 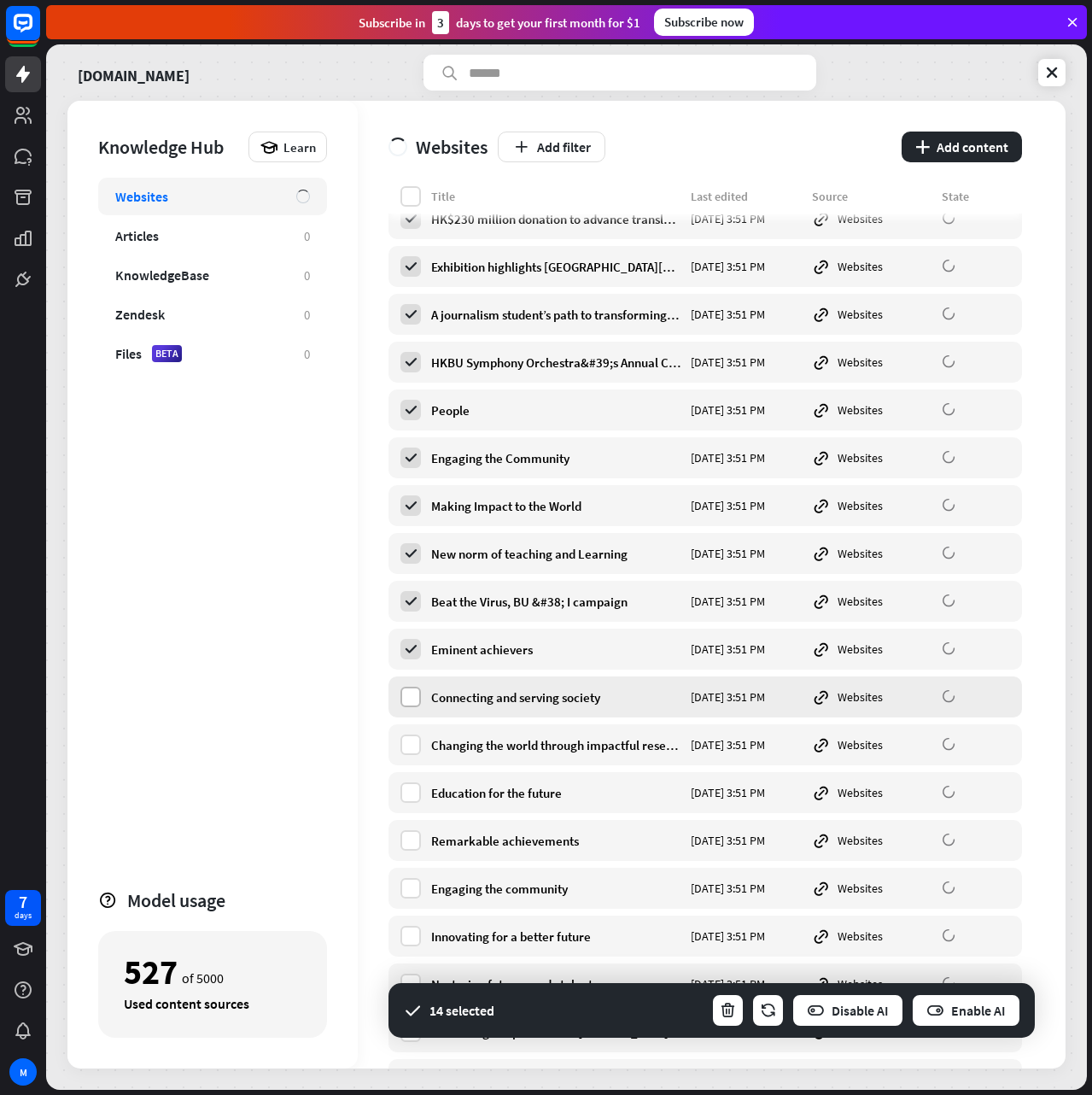 I want to click on div: Zendesk, so click(x=140, y=315).